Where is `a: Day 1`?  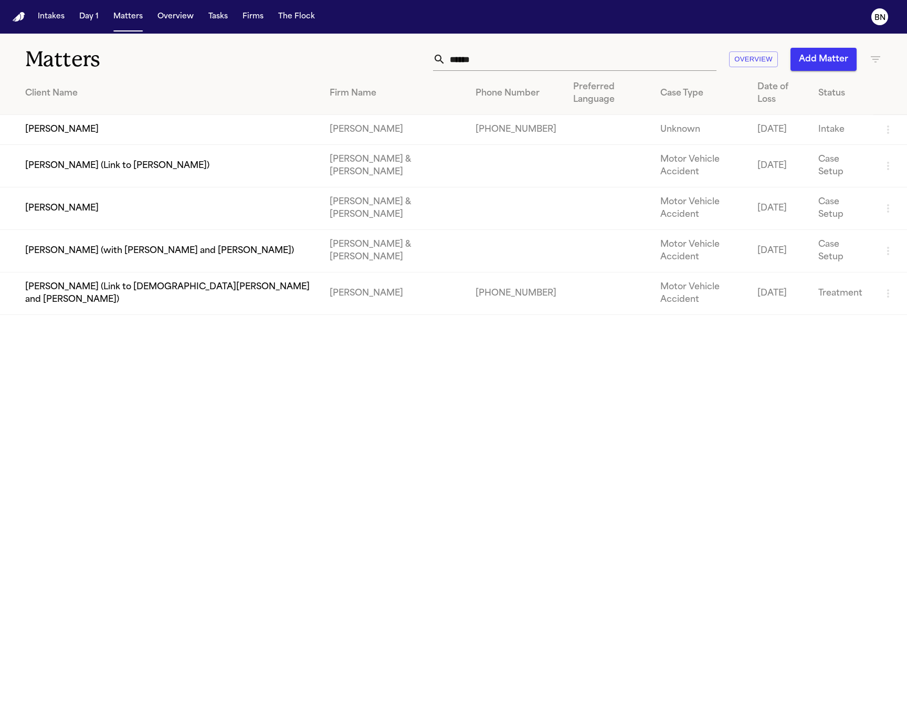
a: Day 1 is located at coordinates (89, 17).